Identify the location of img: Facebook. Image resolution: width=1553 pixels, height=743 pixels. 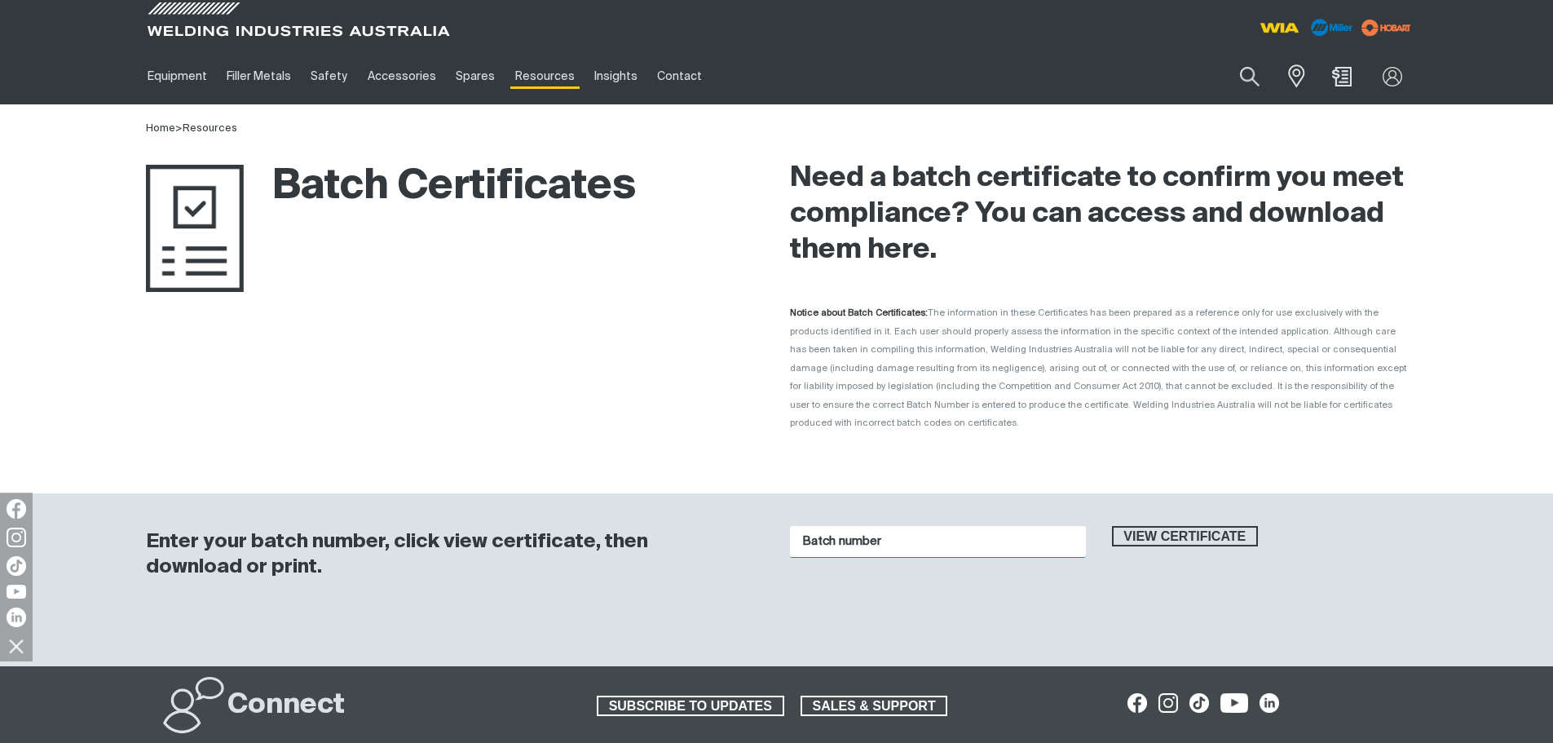
(16, 509).